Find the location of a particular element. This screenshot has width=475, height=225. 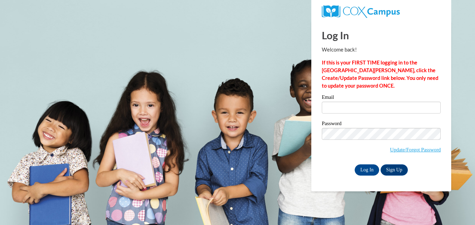

label: Password is located at coordinates (381, 124).